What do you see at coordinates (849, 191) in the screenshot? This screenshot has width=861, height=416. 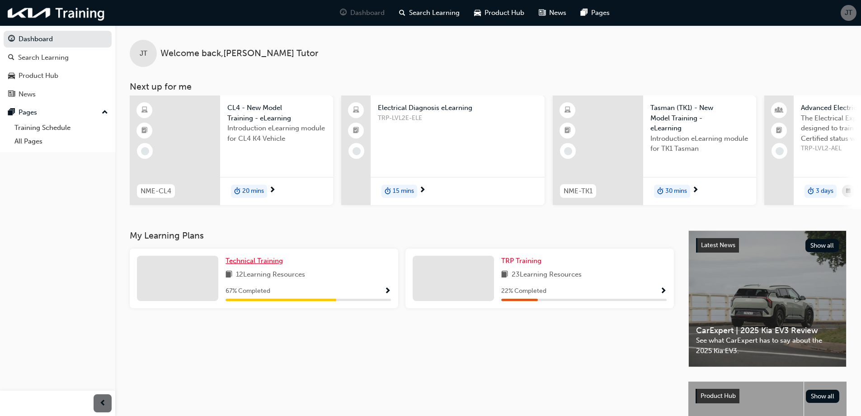 I see `span: calendar-icon` at bounding box center [849, 191].